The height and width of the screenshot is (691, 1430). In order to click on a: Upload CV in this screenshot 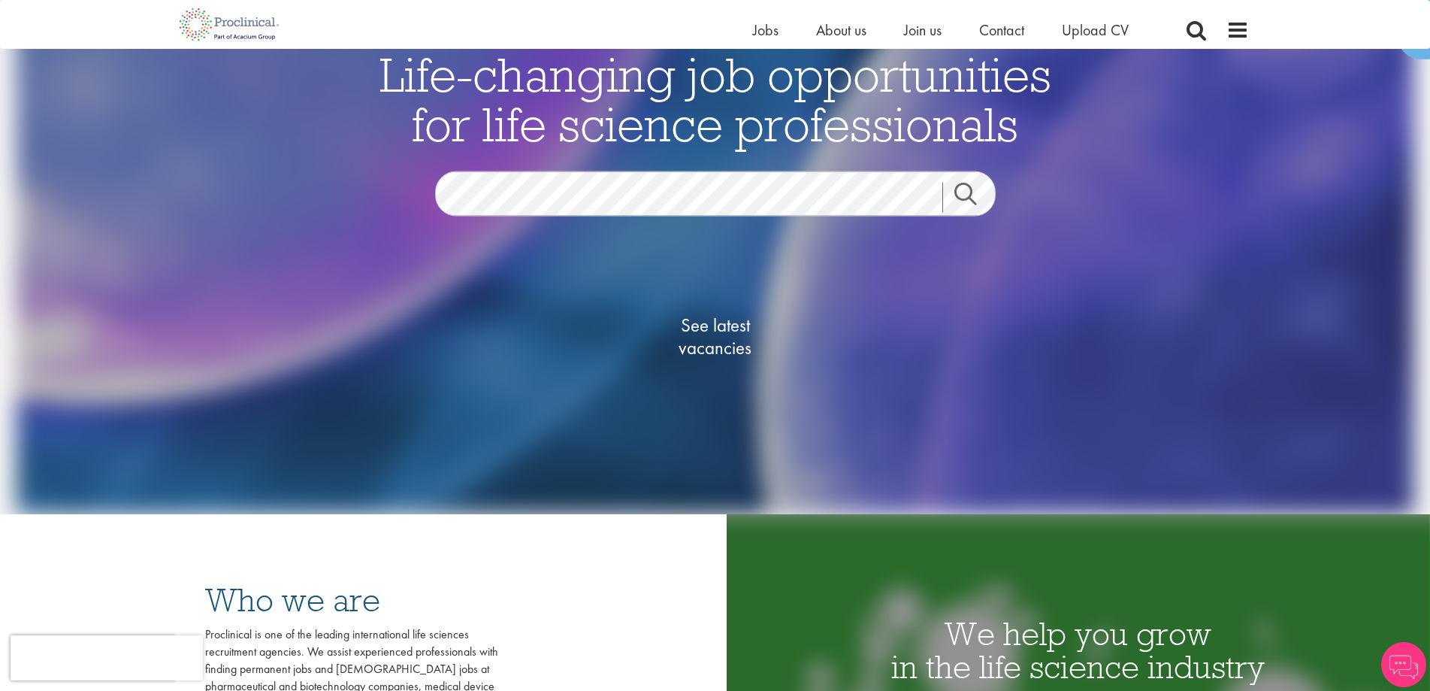, I will do `click(1095, 30)`.